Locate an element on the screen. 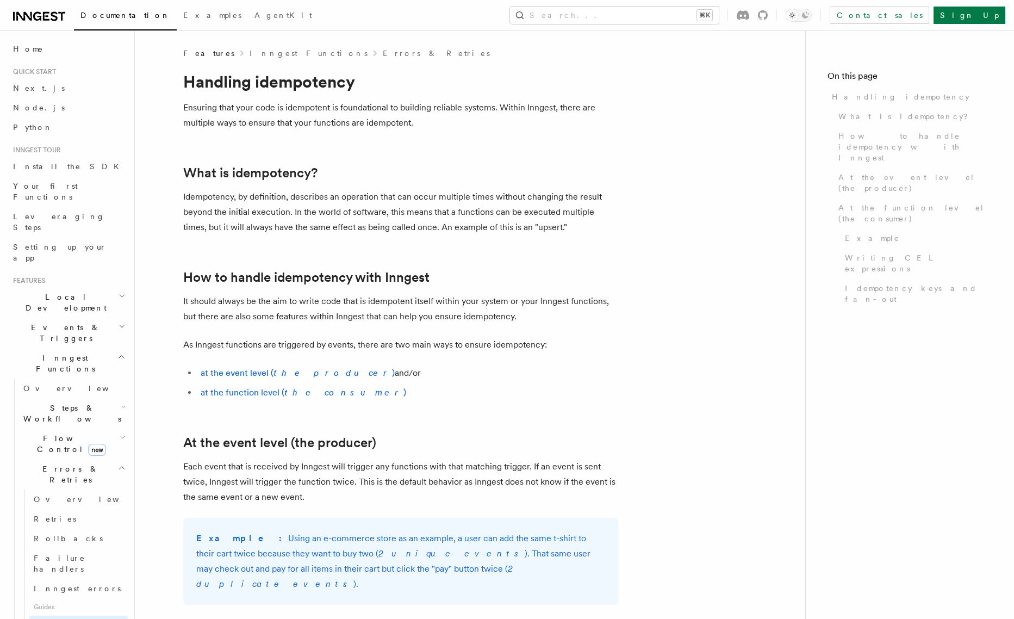  p: As Inngest functions are triggered by events, there are two main ways to ensure idempotency: is located at coordinates (401, 345).